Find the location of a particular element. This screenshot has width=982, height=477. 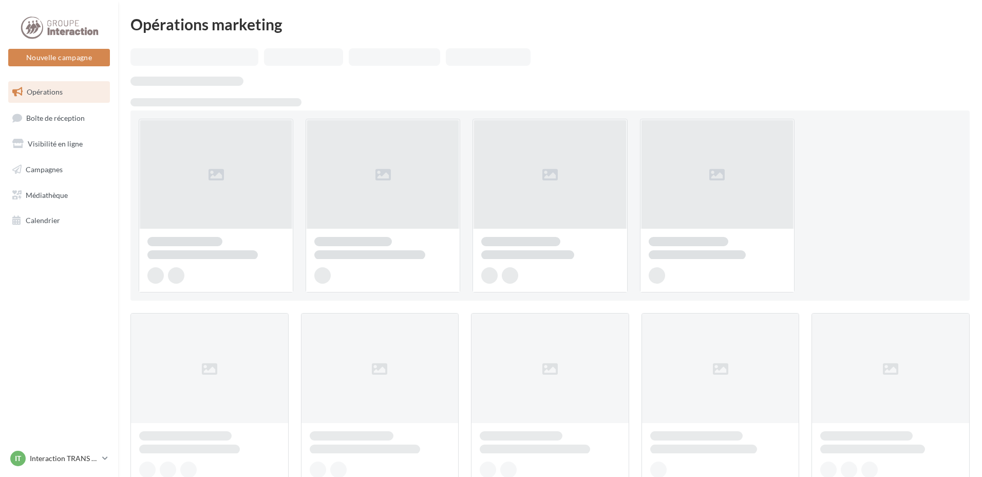

div: Opérations marketing is located at coordinates (550, 24).